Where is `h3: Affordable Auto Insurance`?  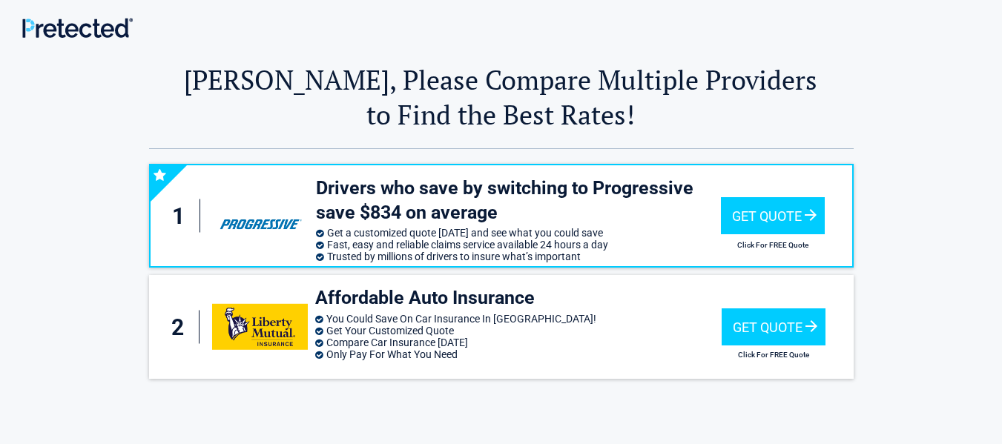 h3: Affordable Auto Insurance is located at coordinates (518, 298).